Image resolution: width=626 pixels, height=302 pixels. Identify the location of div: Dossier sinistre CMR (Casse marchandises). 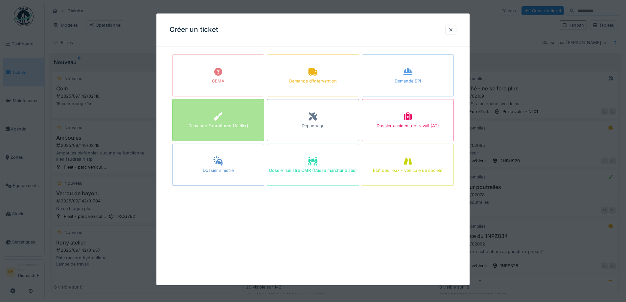
(313, 171).